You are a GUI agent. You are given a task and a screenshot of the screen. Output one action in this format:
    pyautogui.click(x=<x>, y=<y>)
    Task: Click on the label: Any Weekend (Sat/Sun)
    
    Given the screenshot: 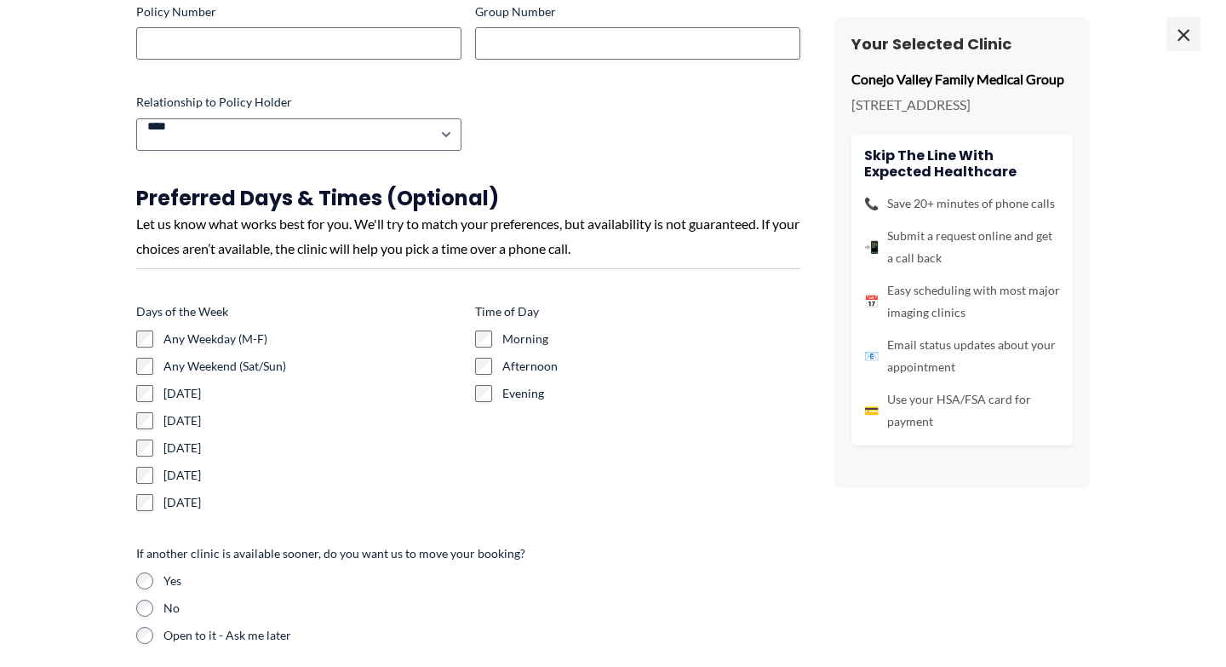 What is the action you would take?
    pyautogui.click(x=313, y=366)
    